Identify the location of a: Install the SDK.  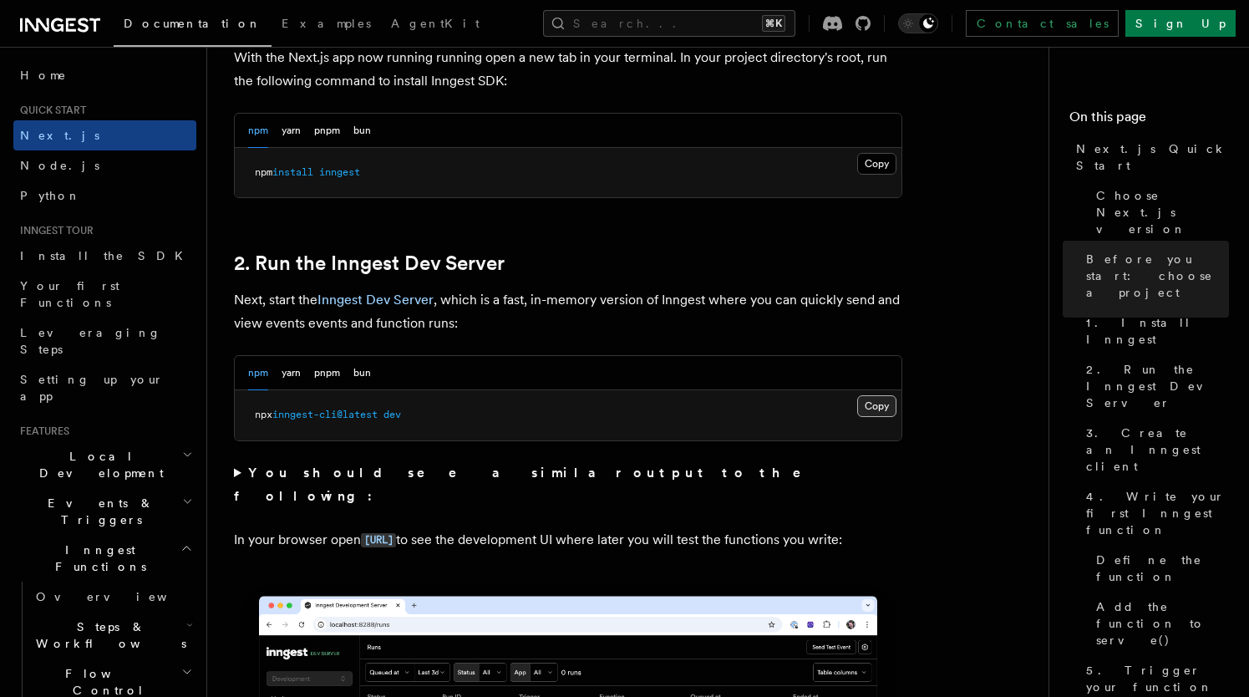
(104, 256).